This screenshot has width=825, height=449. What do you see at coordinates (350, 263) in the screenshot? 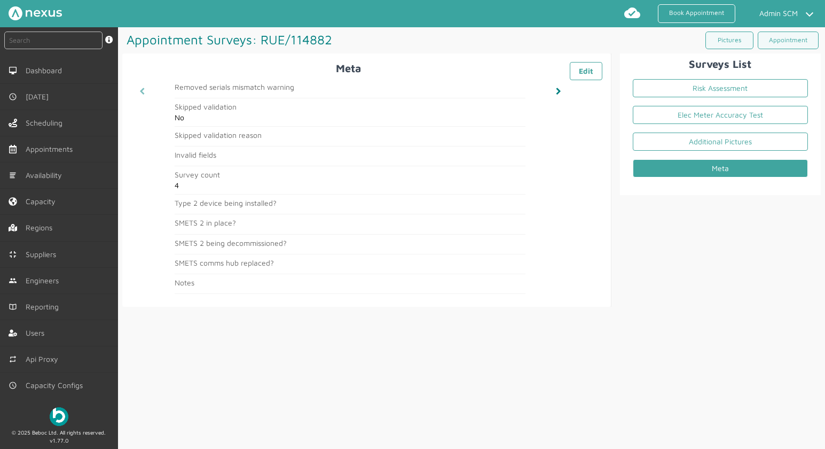
I see `h2: SMETS comms hub replaced?` at bounding box center [350, 263].